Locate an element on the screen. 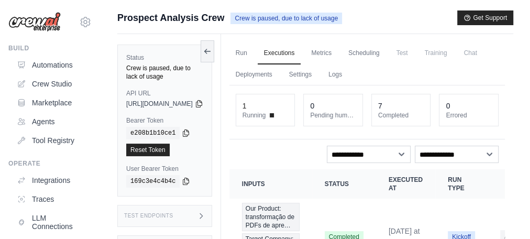 The height and width of the screenshot is (239, 530). div: Crew is paused, due to lack of usage is located at coordinates (164, 72).